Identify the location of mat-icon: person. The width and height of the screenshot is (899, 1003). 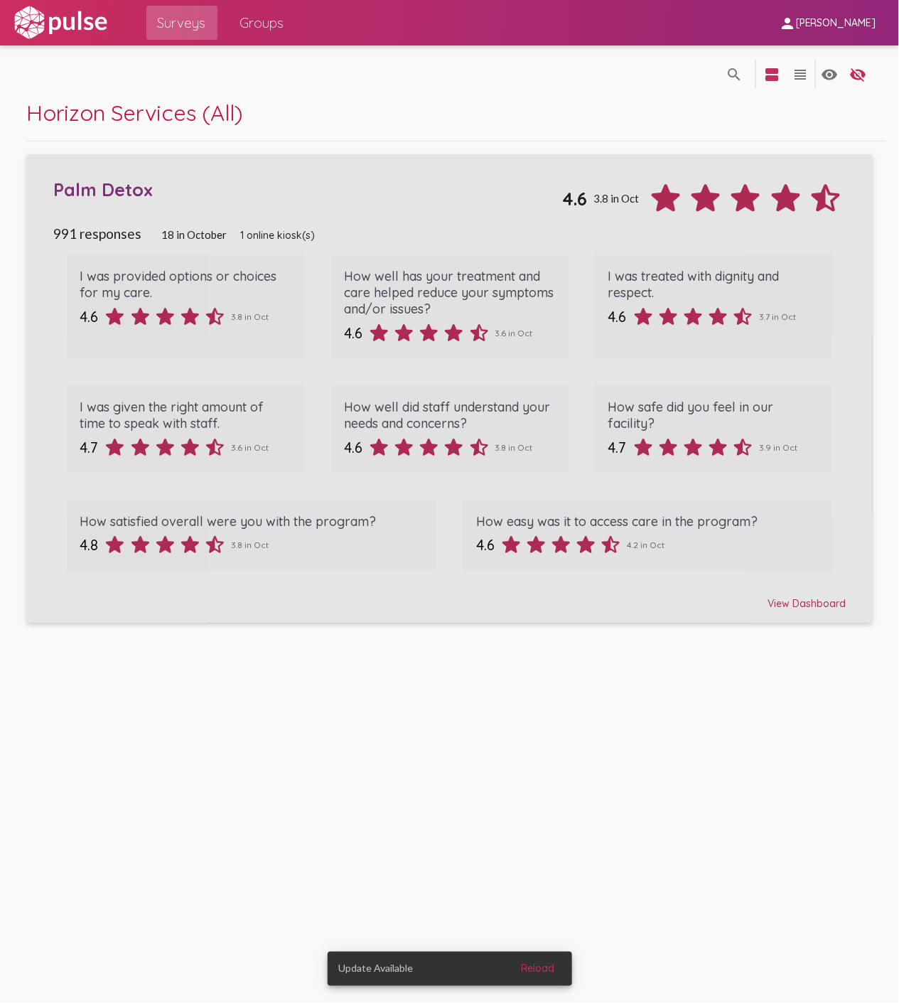
(788, 23).